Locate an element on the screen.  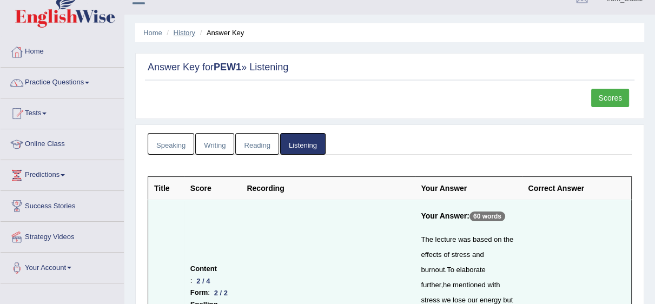
a: Your Account is located at coordinates (62, 266).